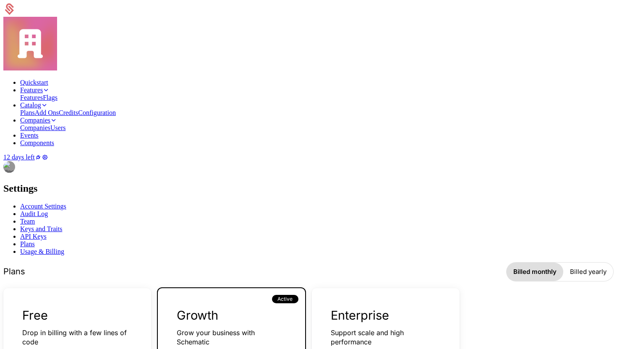 Image resolution: width=617 pixels, height=349 pixels. Describe the element at coordinates (33, 236) in the screenshot. I see `a: API Keys` at that location.